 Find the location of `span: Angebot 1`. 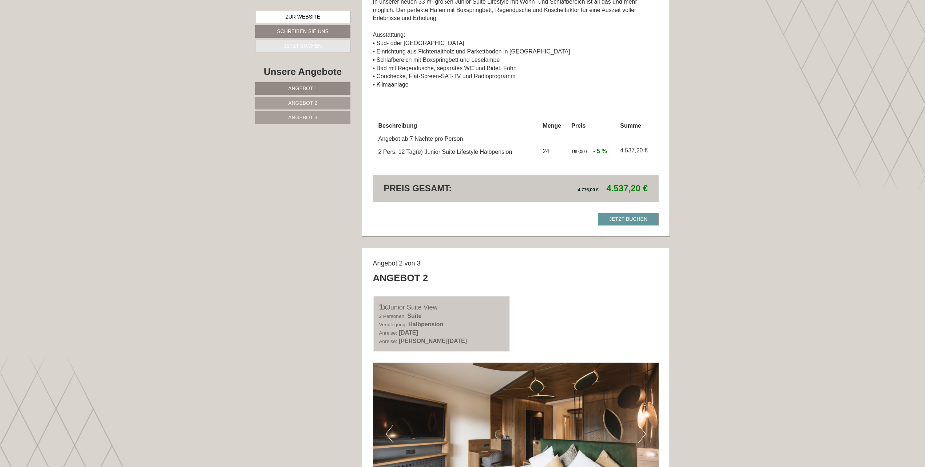

span: Angebot 1 is located at coordinates (303, 88).